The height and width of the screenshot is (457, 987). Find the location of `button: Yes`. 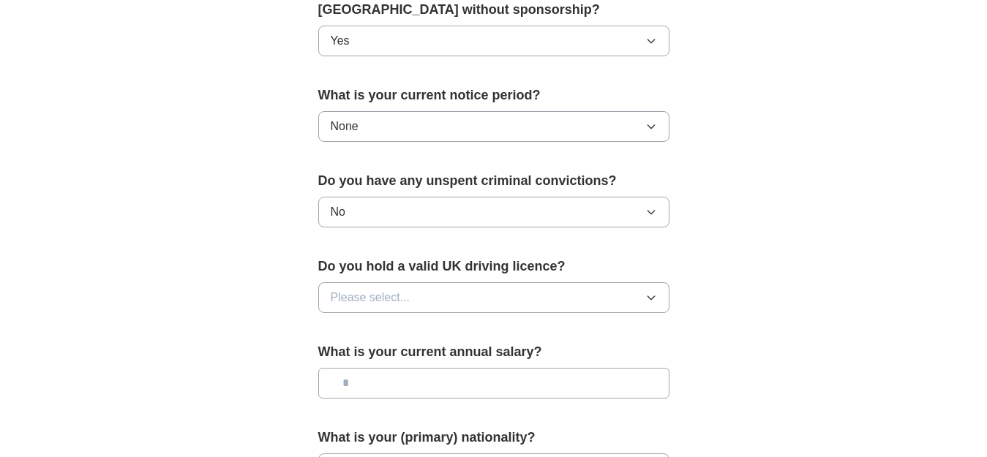

button: Yes is located at coordinates (494, 41).